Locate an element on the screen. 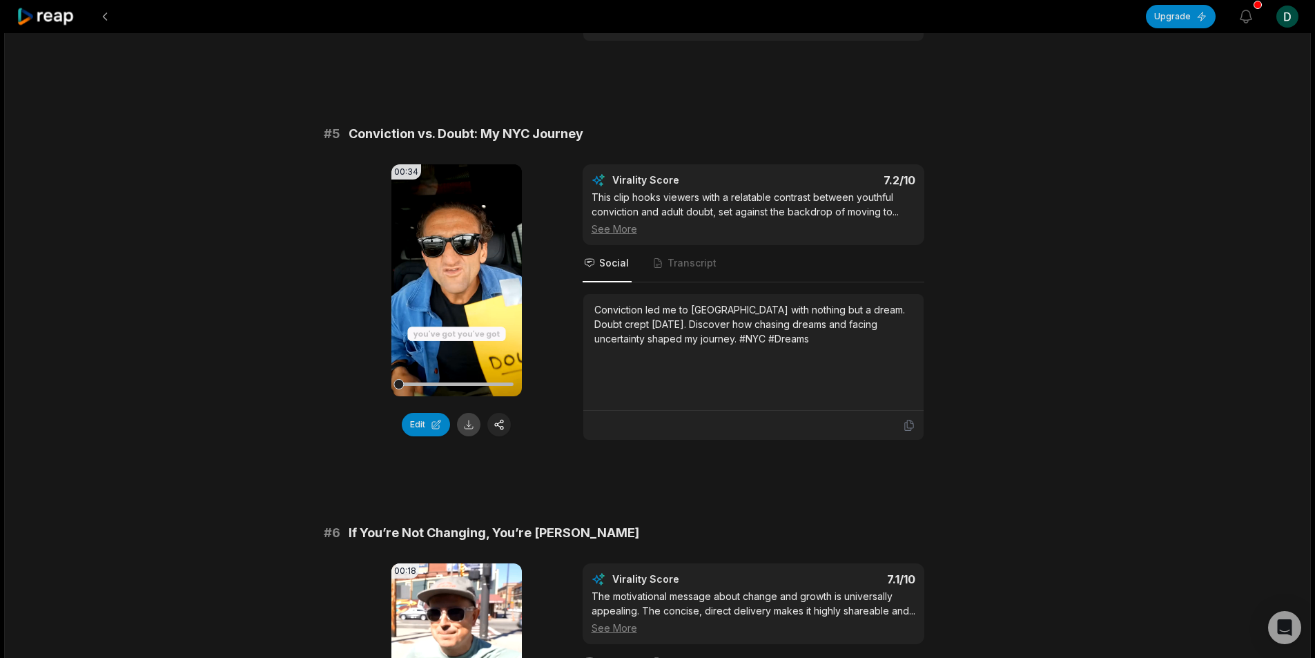  div: The motivational message about change and growth is universally appealing. The concise, direct de... is located at coordinates (753, 611).